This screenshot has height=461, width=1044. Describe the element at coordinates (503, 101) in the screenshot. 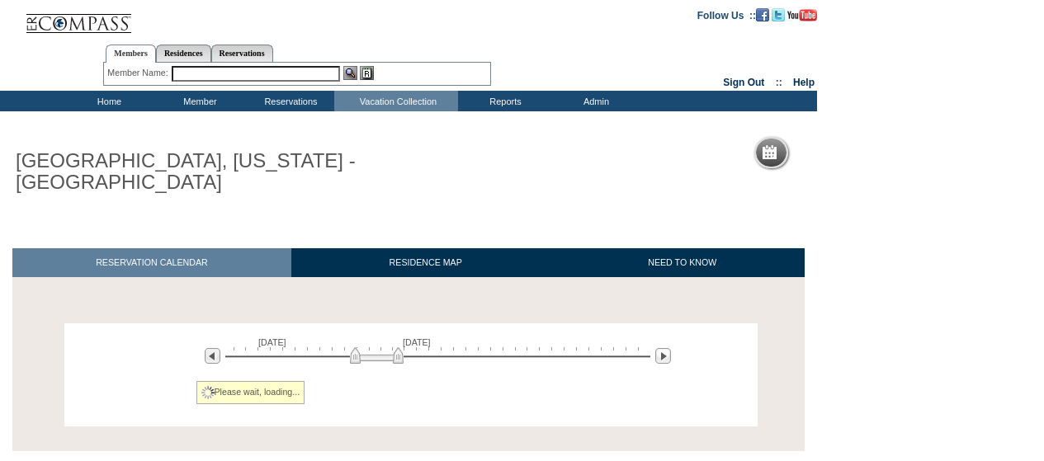

I see `td: Reports` at that location.